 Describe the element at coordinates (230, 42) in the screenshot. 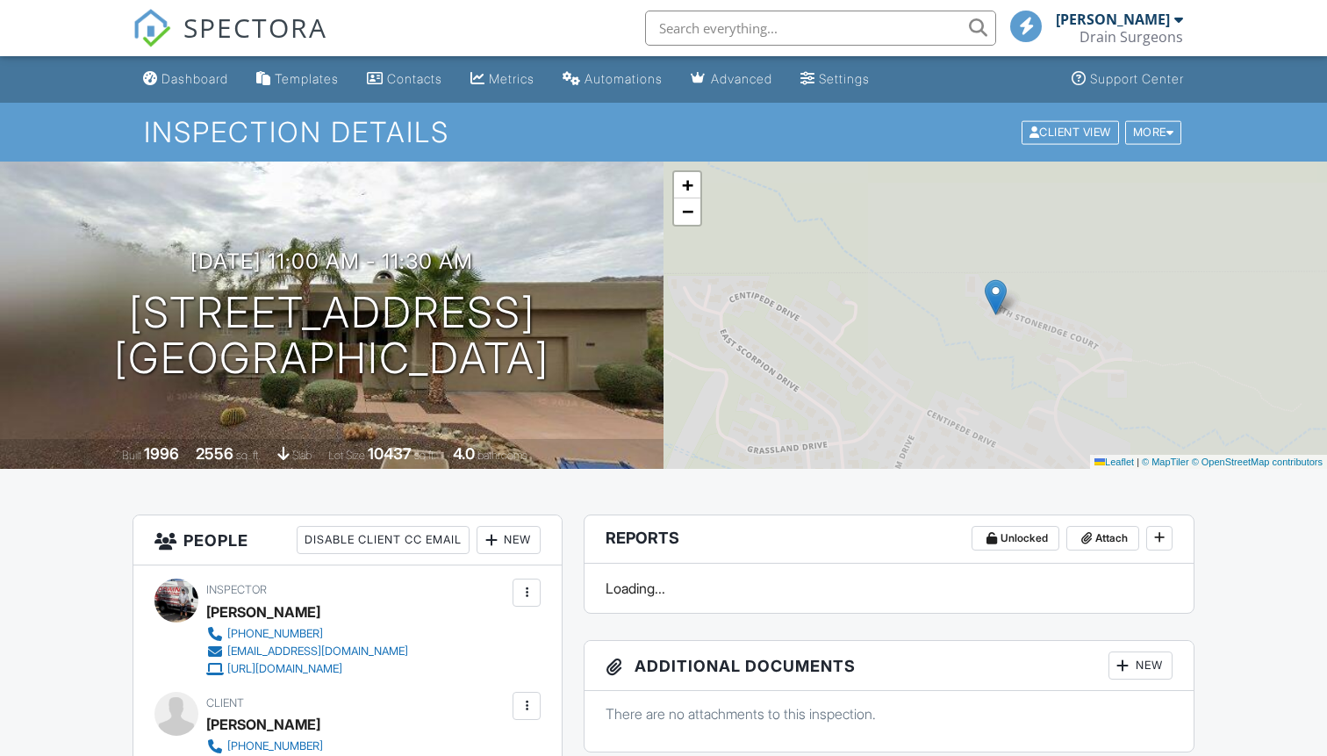

I see `a: SPECTORA` at that location.